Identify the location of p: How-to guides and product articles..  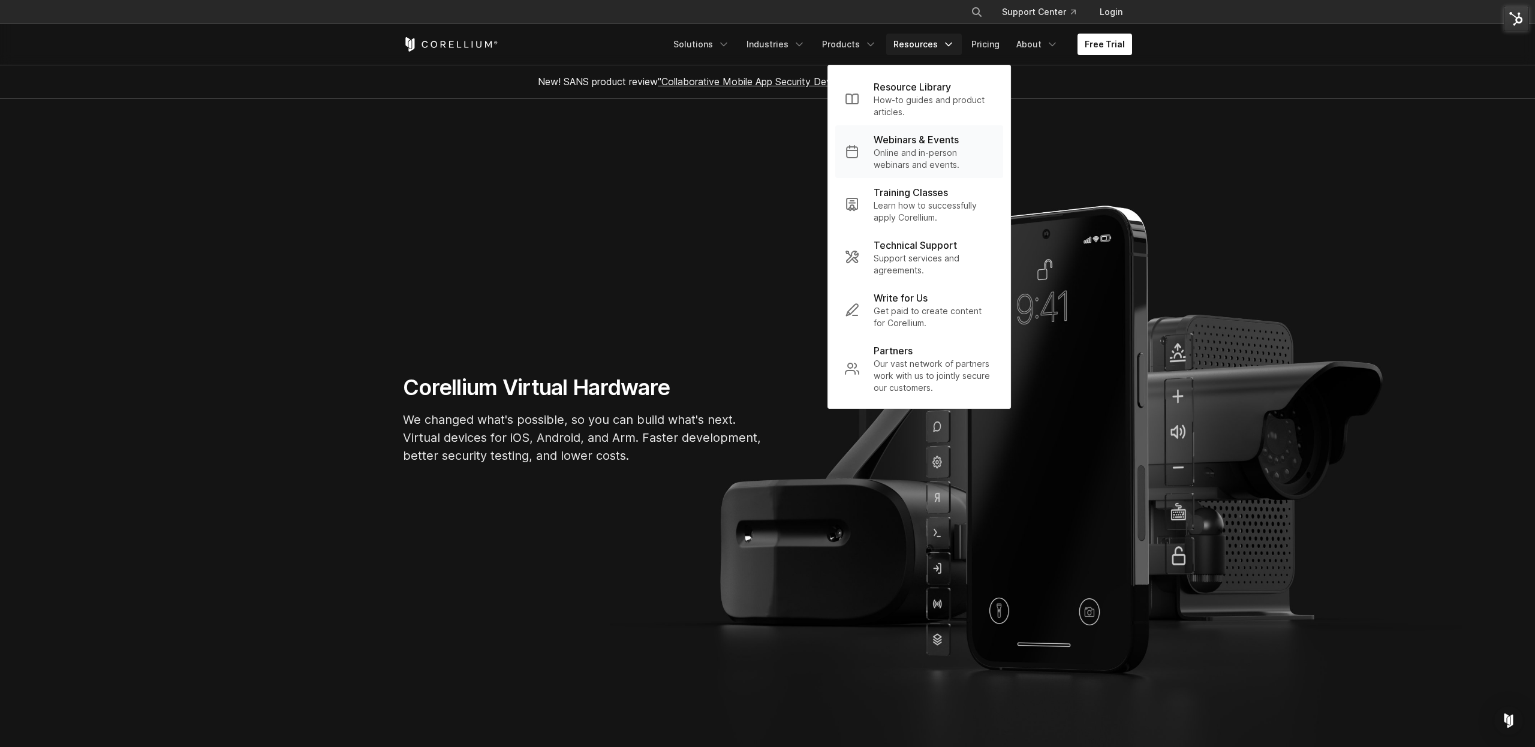
(934, 106).